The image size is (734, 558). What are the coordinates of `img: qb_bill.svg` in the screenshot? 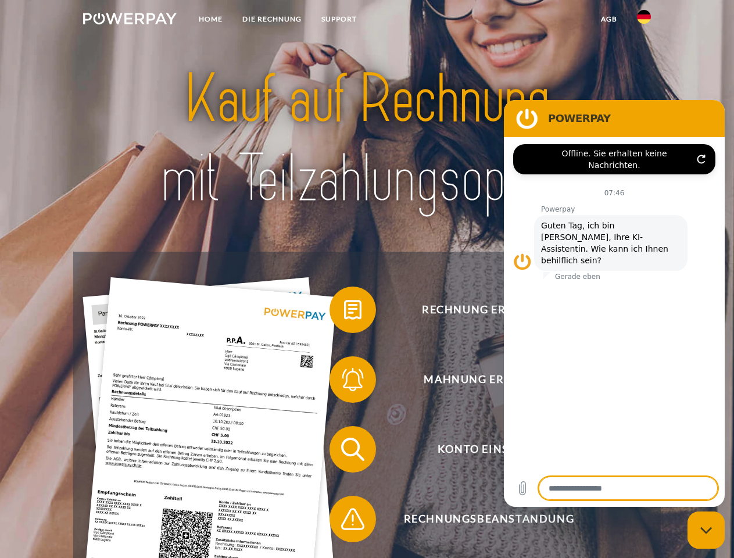 It's located at (353, 310).